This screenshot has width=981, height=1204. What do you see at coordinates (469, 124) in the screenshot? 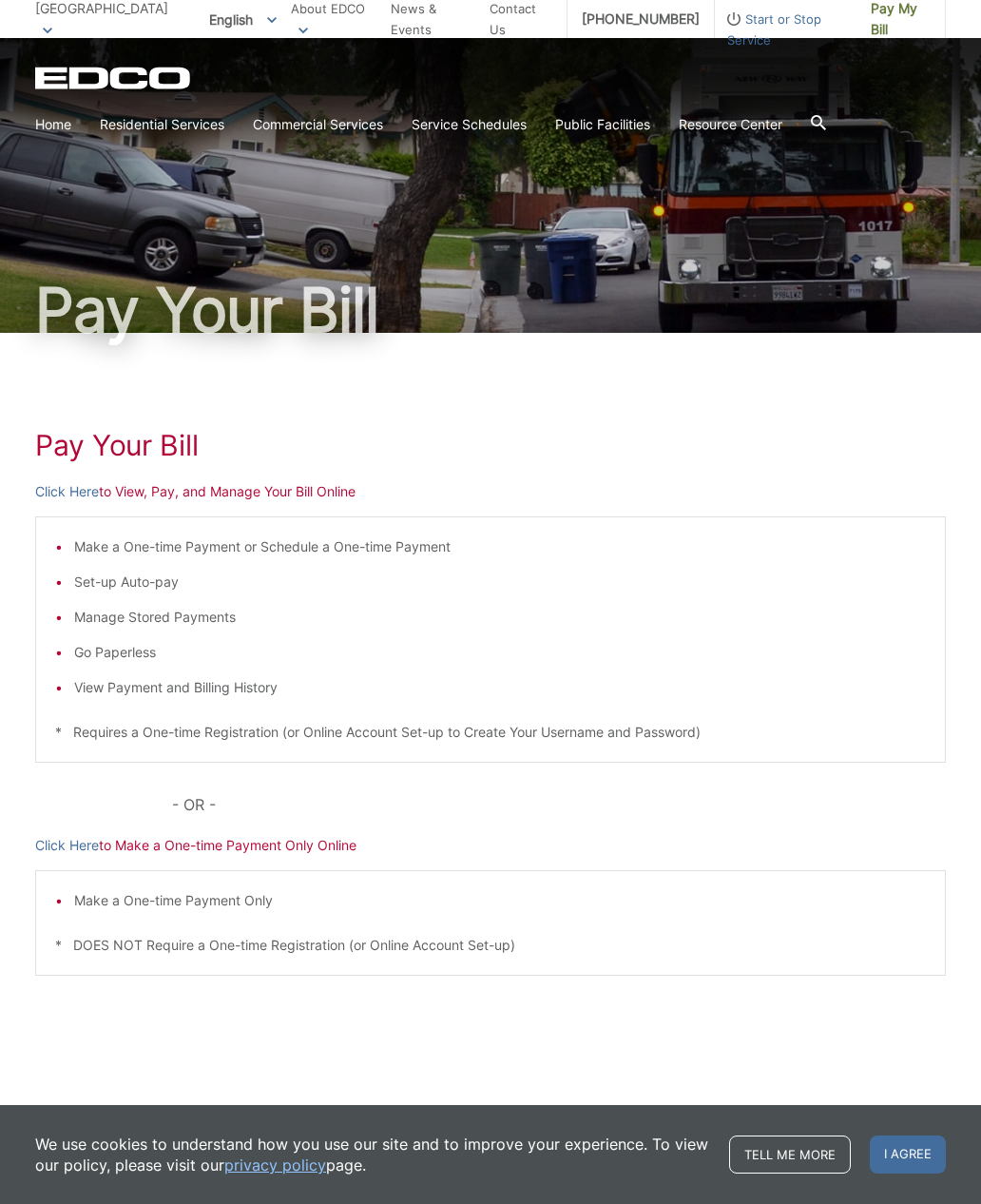
I see `a: Service Schedules` at bounding box center [469, 124].